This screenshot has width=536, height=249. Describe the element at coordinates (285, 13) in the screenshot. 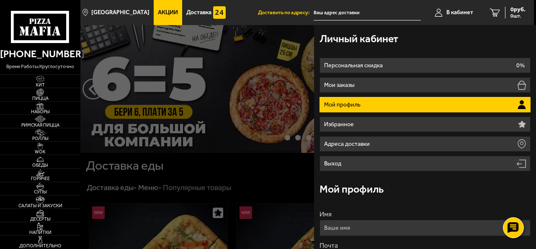

I see `span: Доставить по адресу:` at that location.